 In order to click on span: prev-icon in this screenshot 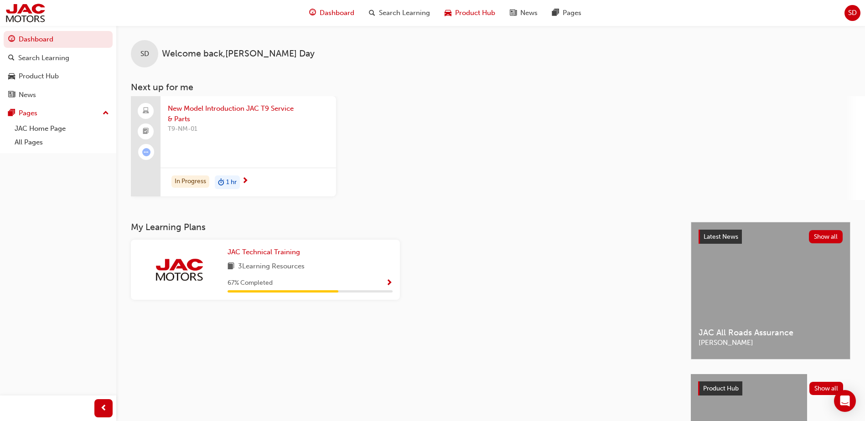, I will do `click(103, 408)`.